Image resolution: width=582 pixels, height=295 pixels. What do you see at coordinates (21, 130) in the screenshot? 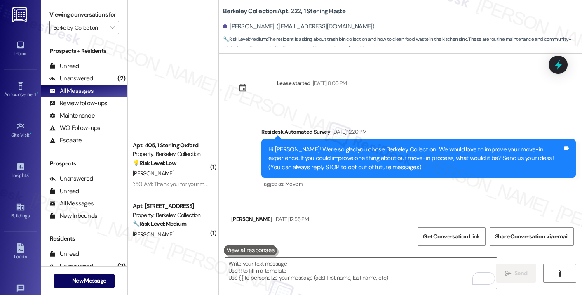
I see `a: Site Visit •` at bounding box center [21, 130].